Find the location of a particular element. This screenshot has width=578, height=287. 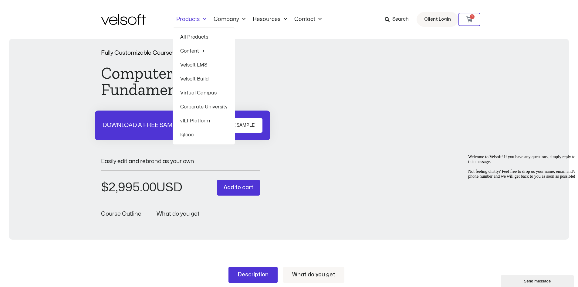

p: DOWNLOAD A FREE SAMPLE is located at coordinates (143, 125).